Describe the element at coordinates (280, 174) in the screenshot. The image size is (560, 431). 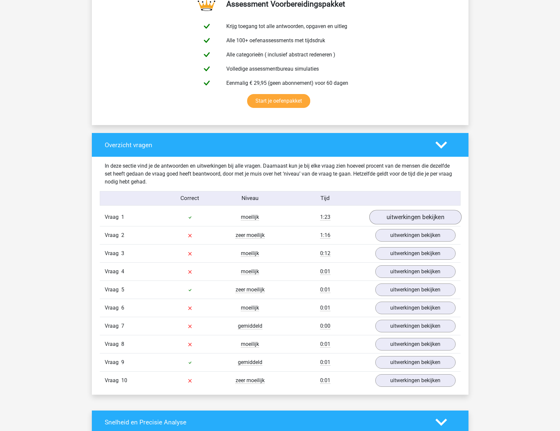
I see `div: In deze sectie vind je de antwoorden en uitwerkingen bij alle vragen. Daarnaast kun je bij elke v...` at that location.